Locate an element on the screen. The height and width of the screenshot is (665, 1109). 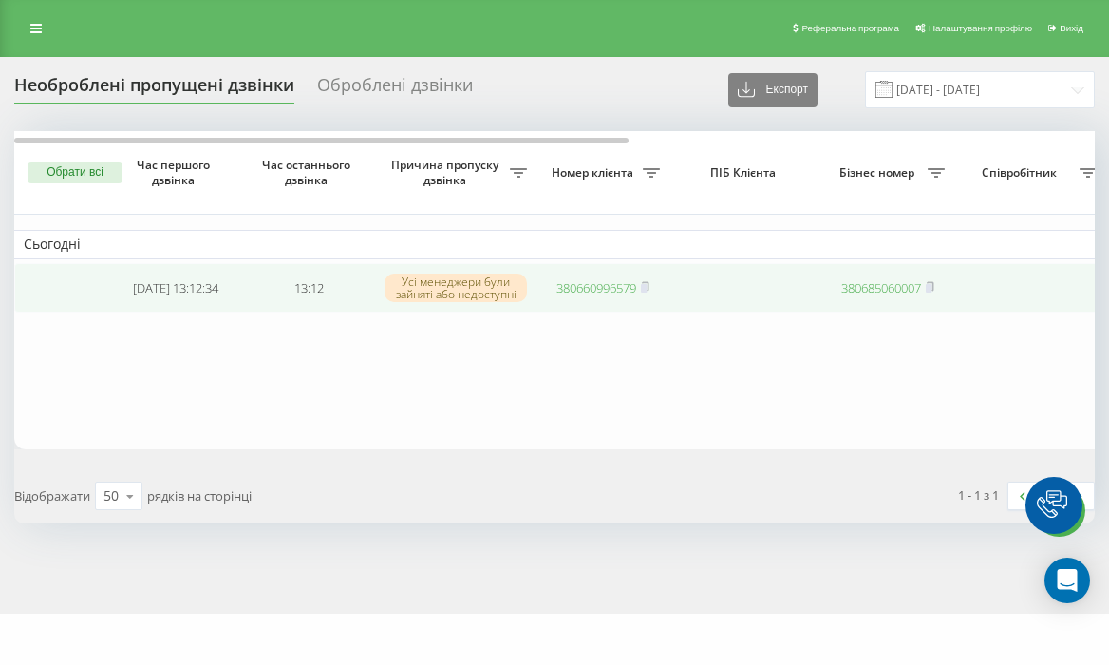
span: Співробітник is located at coordinates (1022, 173).